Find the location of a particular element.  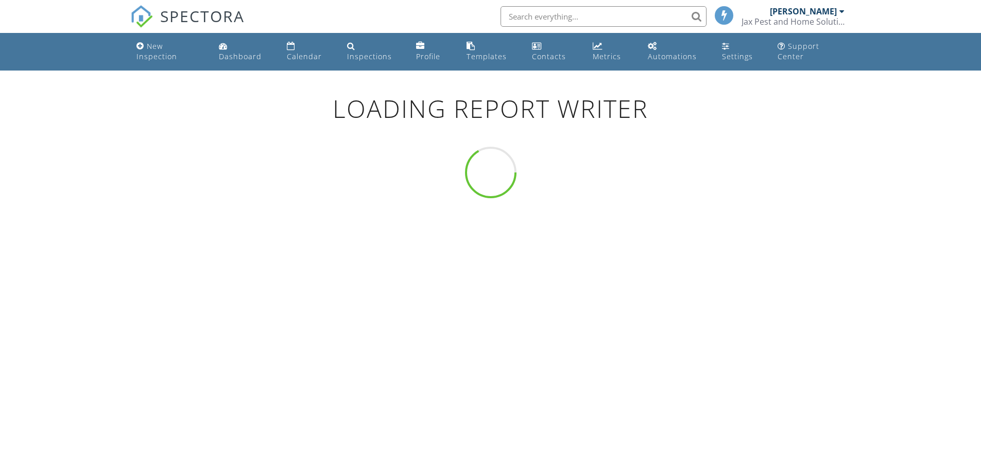

div: Metrics is located at coordinates (606, 56).